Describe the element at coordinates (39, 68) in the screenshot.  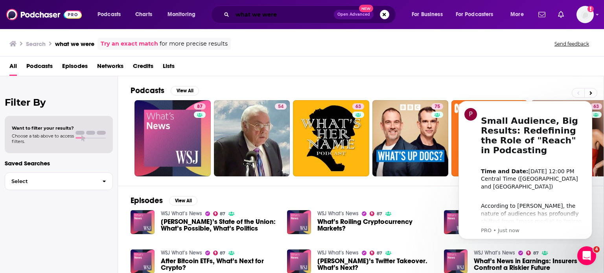
I see `a: Podcasts` at that location.